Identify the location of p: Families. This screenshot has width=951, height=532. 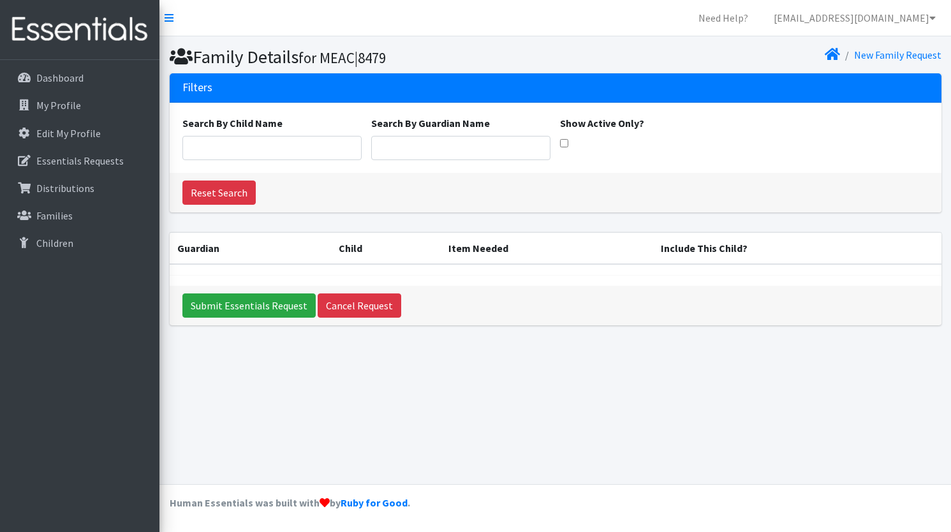
(54, 216).